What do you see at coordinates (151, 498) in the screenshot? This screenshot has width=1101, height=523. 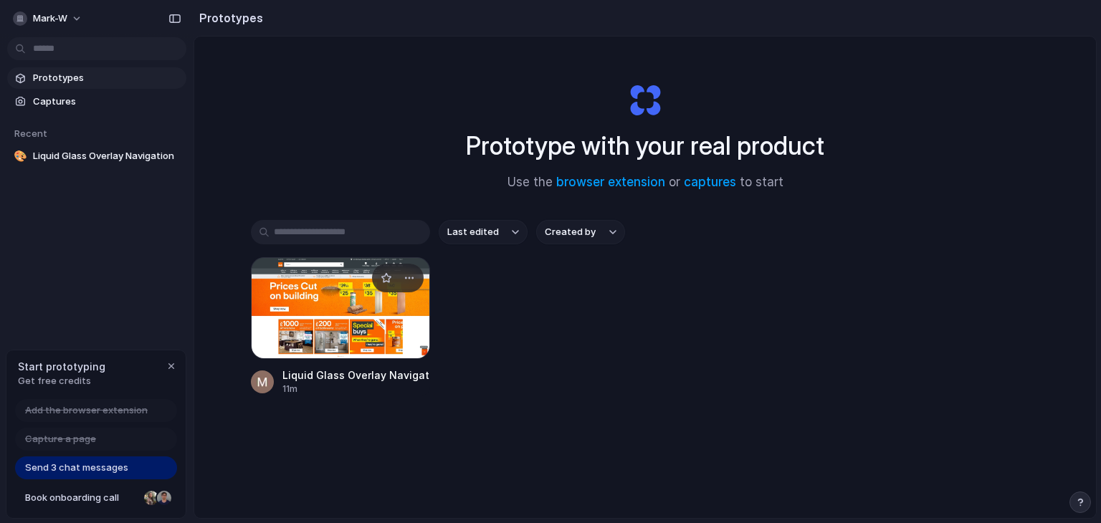 I see `div: Nicole Kubica` at bounding box center [151, 498].